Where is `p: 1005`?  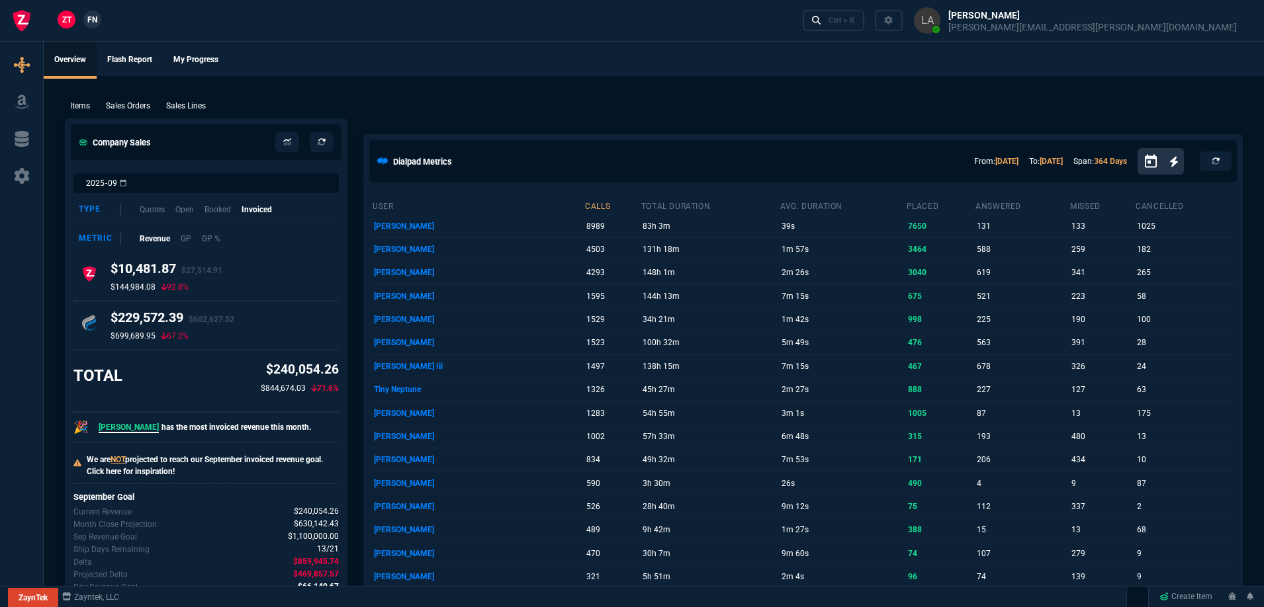
p: 1005 is located at coordinates (940, 414).